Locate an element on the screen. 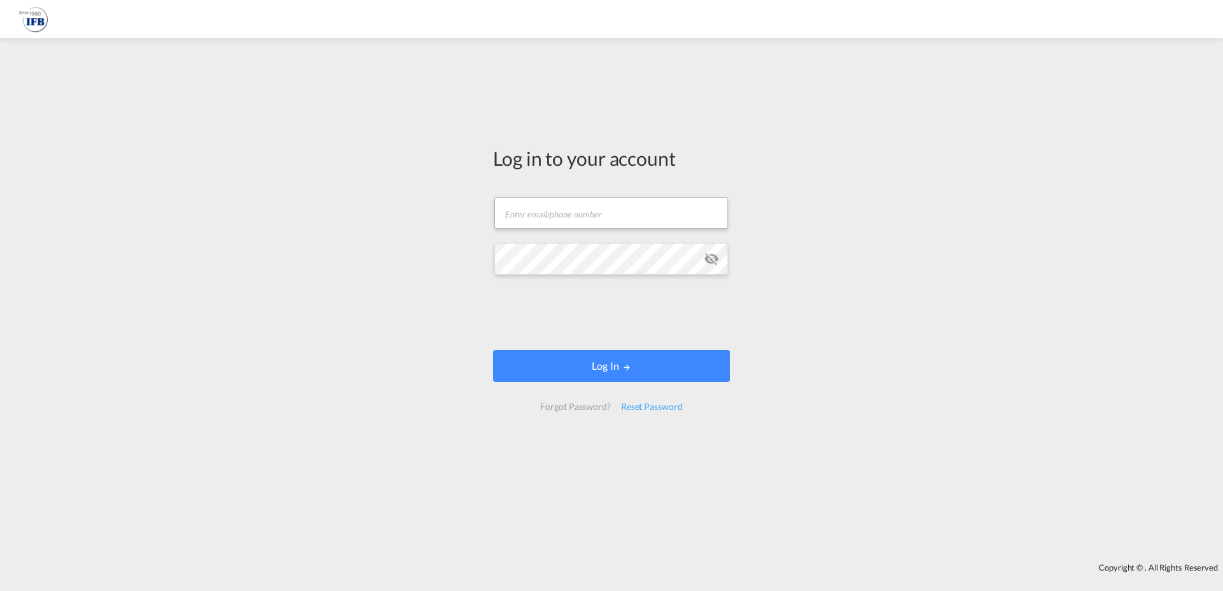 This screenshot has width=1223, height=591. img: de31bbe0256b11eebba44b54815f083d.png is located at coordinates (33, 19).